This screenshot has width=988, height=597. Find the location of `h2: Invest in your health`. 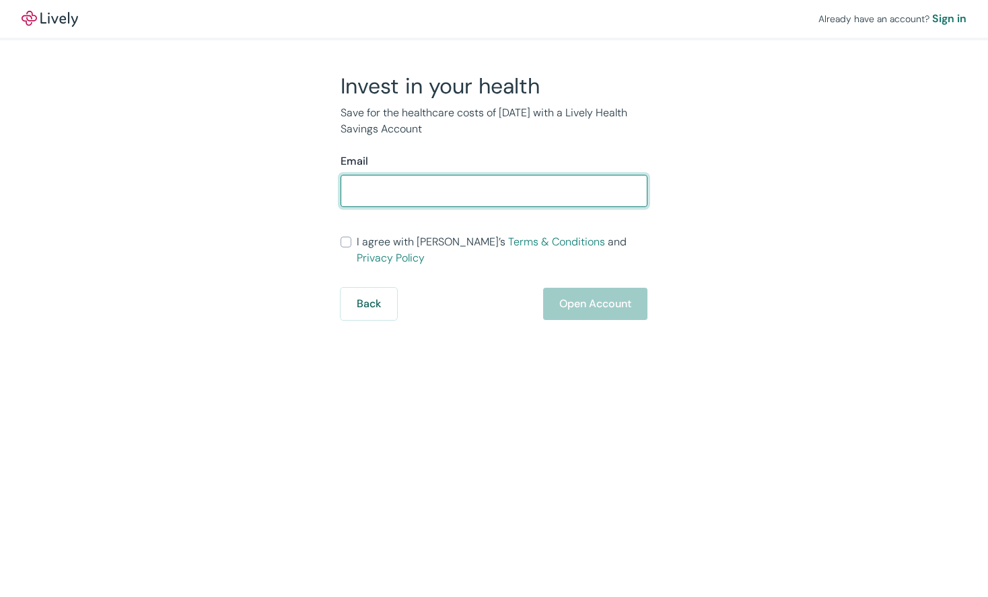

h2: Invest in your health is located at coordinates (494, 86).